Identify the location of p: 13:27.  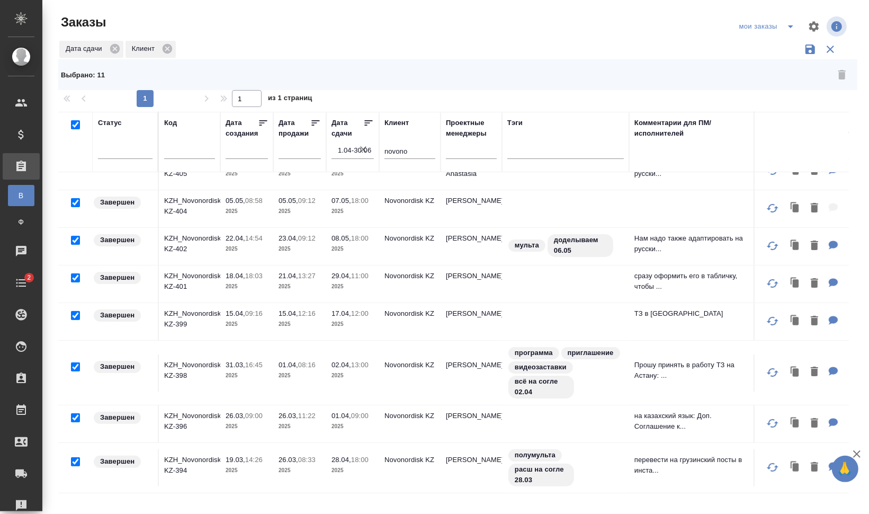
(307, 276).